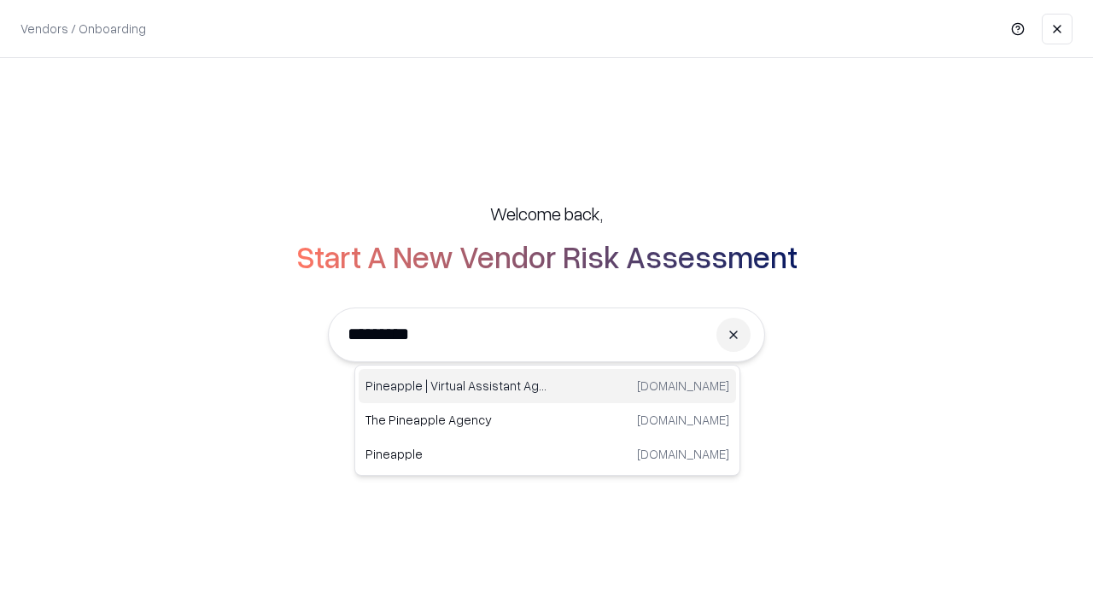  Describe the element at coordinates (547, 256) in the screenshot. I see `h2: Start A New Vendor Risk Assessment` at that location.